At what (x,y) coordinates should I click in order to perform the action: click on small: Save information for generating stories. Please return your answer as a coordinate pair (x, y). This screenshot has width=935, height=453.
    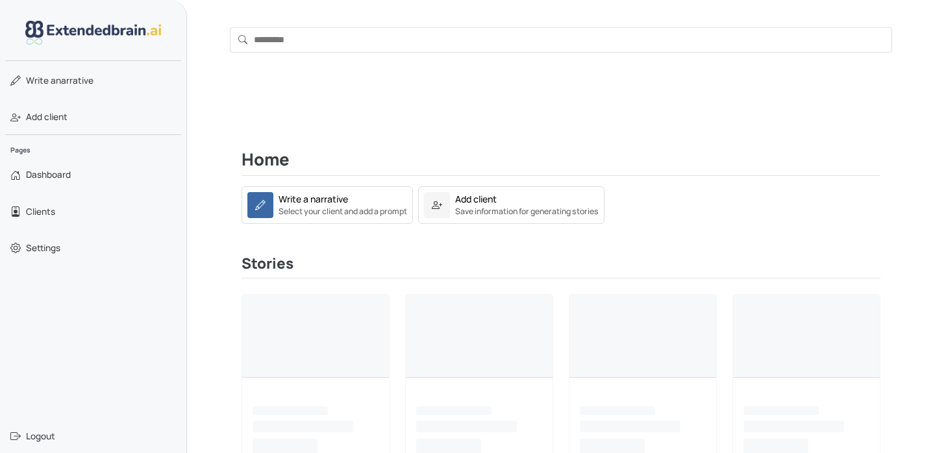
    Looking at the image, I should click on (526, 212).